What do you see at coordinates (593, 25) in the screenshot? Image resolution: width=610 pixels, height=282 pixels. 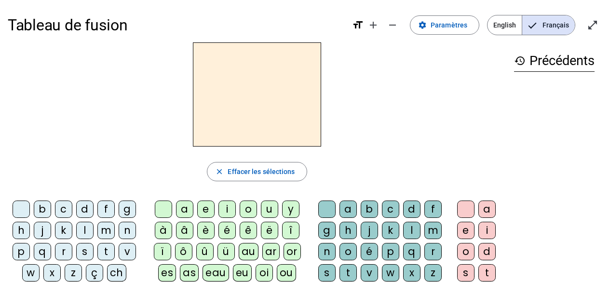 I see `button: Entrer en plein écran` at bounding box center [593, 25].